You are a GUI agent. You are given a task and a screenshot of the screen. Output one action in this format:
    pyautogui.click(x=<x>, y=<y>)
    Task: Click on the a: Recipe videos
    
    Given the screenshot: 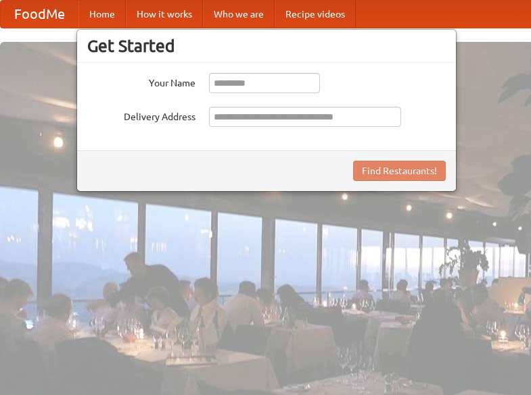 What is the action you would take?
    pyautogui.click(x=315, y=14)
    